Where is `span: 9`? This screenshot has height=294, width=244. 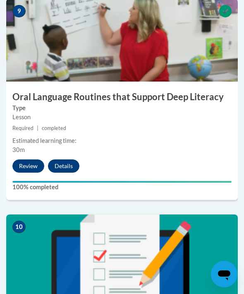 span: 9 is located at coordinates (19, 11).